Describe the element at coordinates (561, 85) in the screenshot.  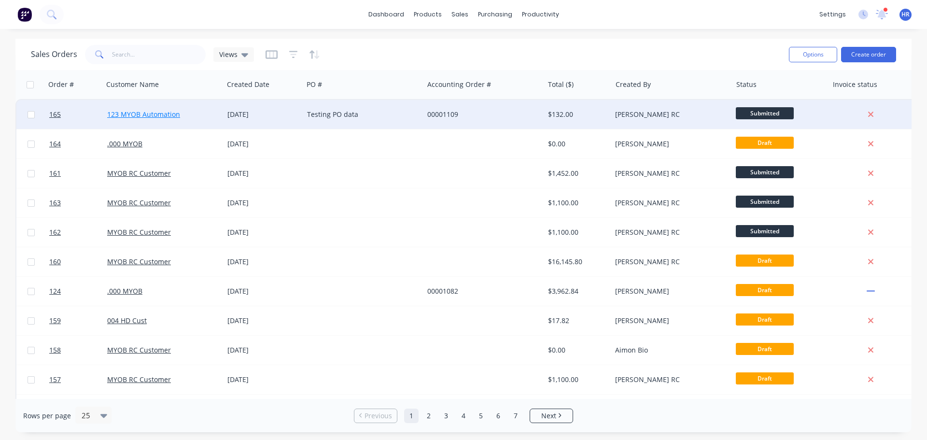
I see `div: Total ($)` at that location.